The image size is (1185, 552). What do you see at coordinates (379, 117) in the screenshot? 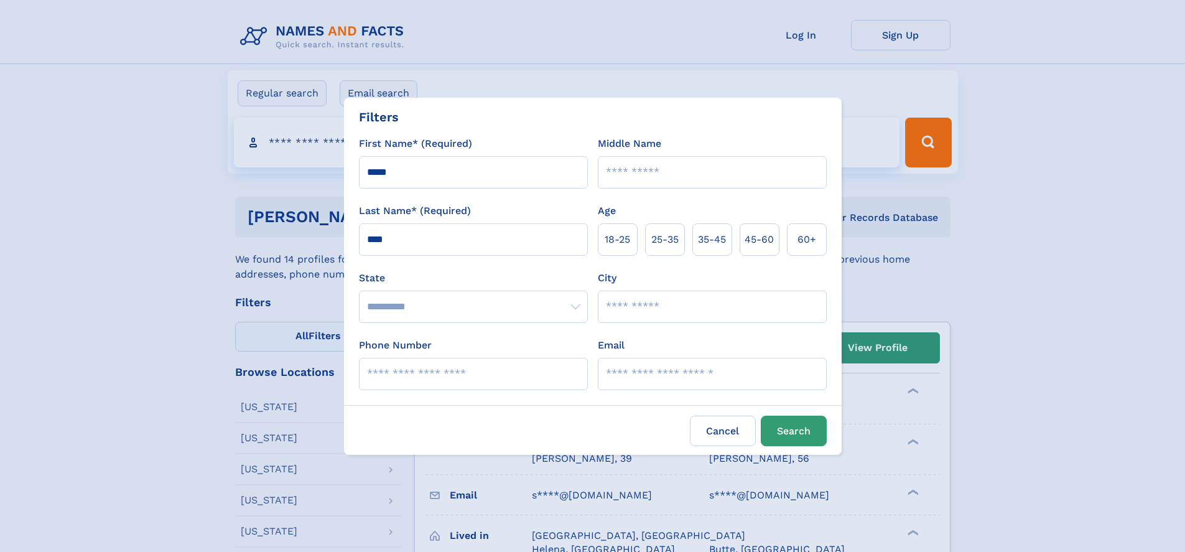
I see `div: Filters` at bounding box center [379, 117].